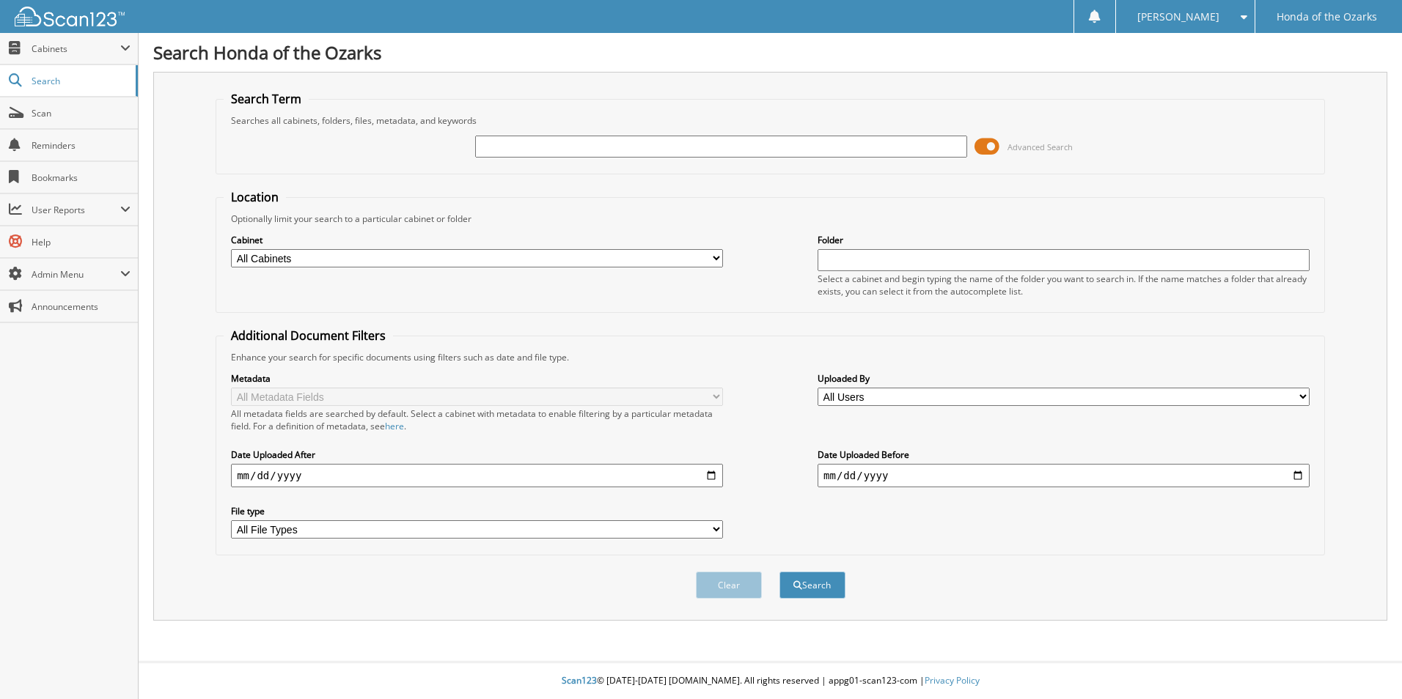 This screenshot has width=1402, height=699. Describe the element at coordinates (254, 197) in the screenshot. I see `legend: Location` at that location.